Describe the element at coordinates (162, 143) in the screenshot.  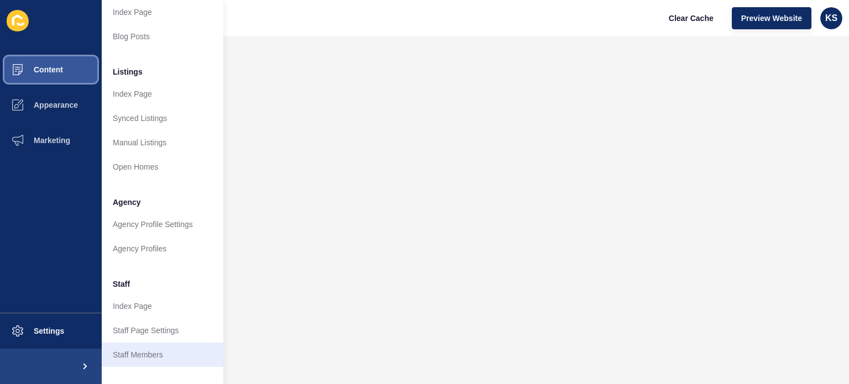
I see `a: Manual Listings` at that location.